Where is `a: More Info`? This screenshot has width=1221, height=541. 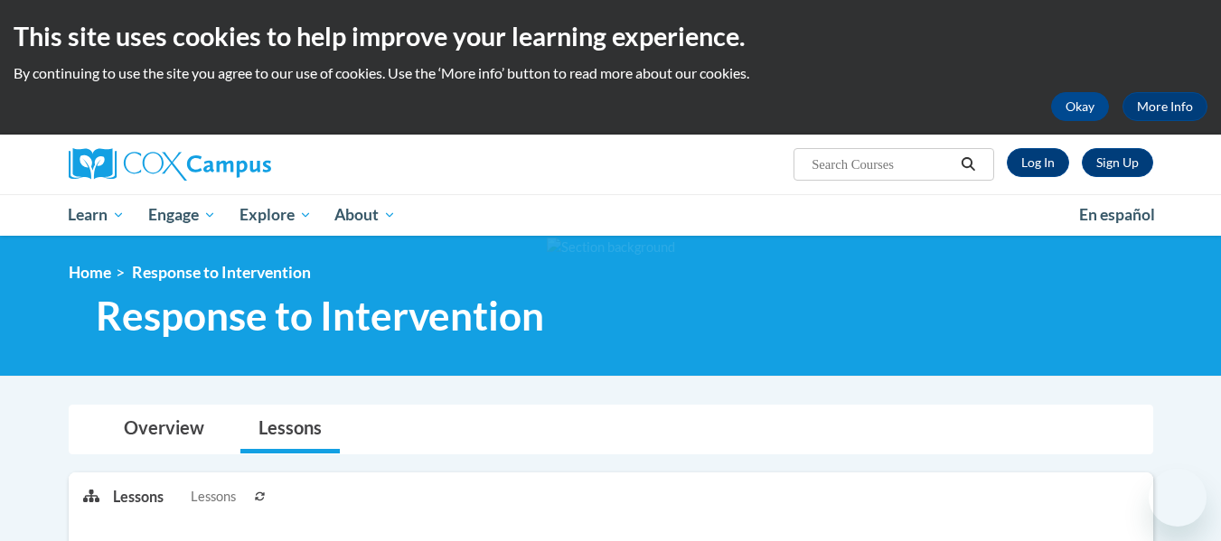
a: More Info is located at coordinates (1165, 107).